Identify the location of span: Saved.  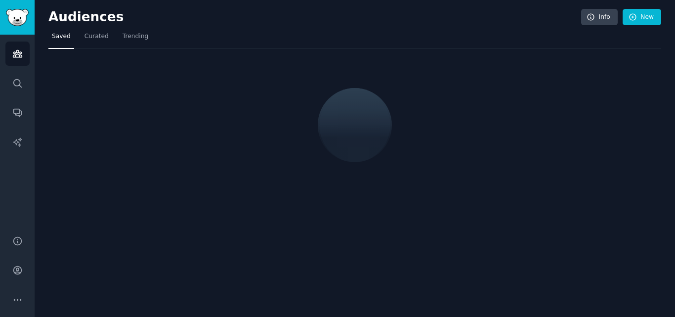
(61, 37).